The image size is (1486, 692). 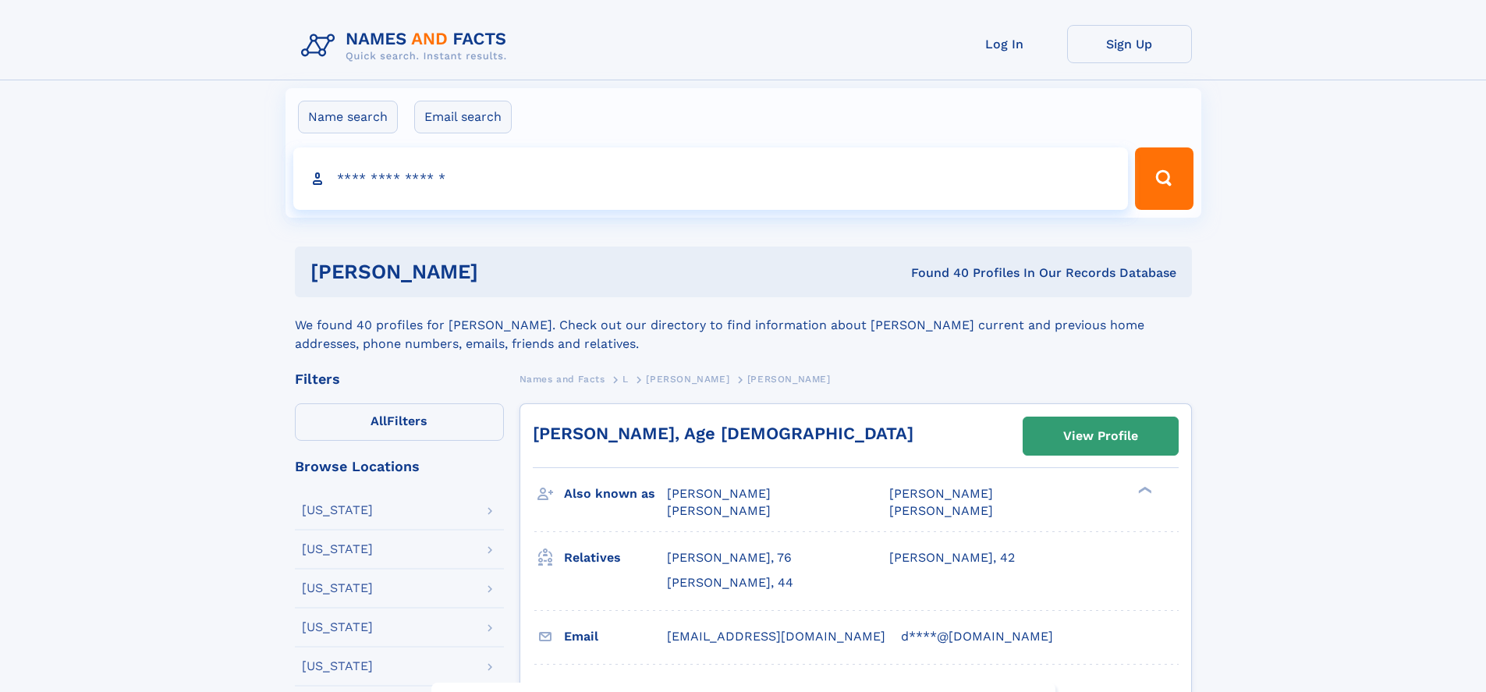 What do you see at coordinates (1164, 179) in the screenshot?
I see `button: Search Button` at bounding box center [1164, 179].